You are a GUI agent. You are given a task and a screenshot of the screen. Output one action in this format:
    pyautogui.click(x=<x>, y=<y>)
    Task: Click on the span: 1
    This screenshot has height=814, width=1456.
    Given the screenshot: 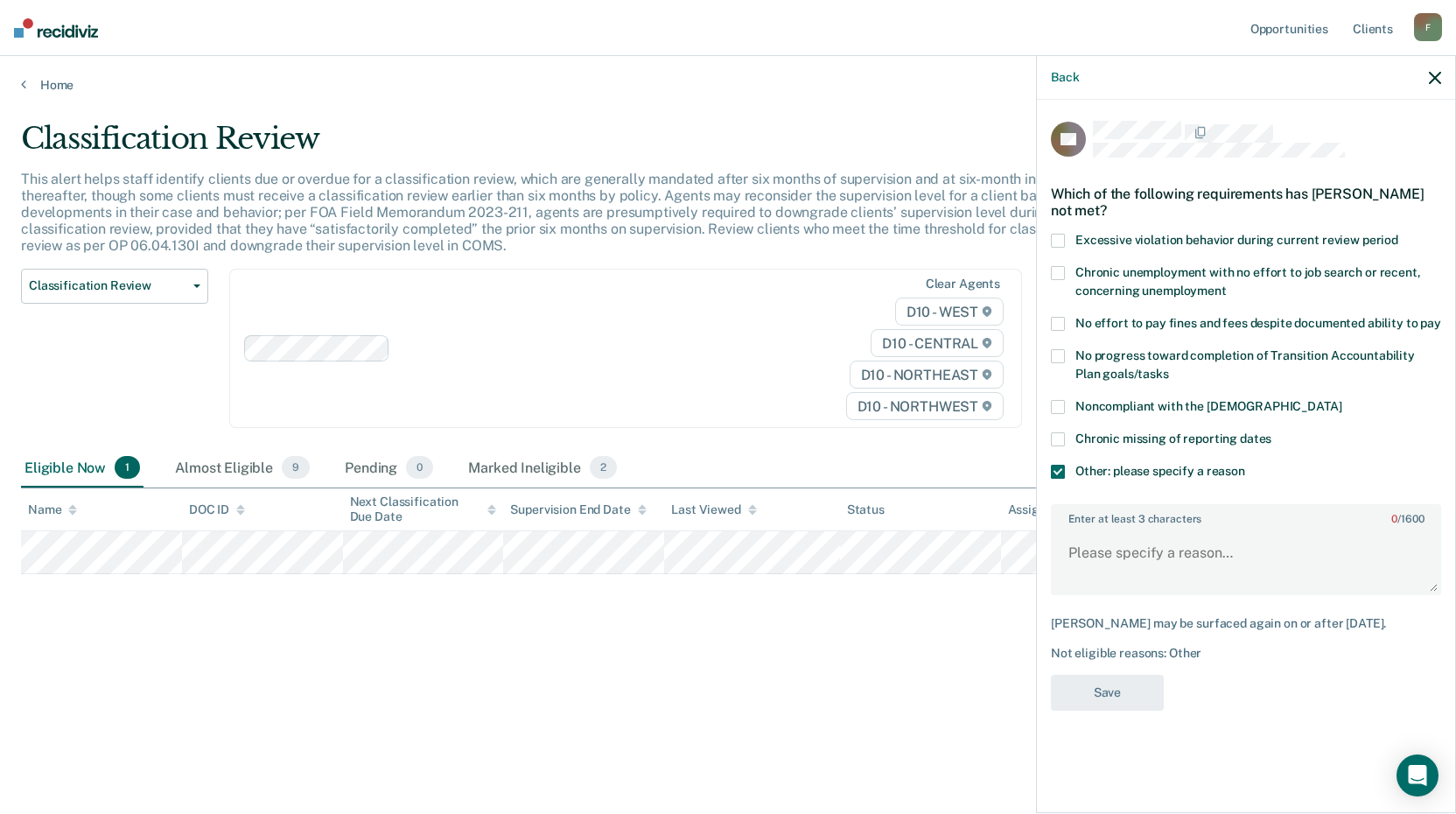 What is the action you would take?
    pyautogui.click(x=127, y=468)
    